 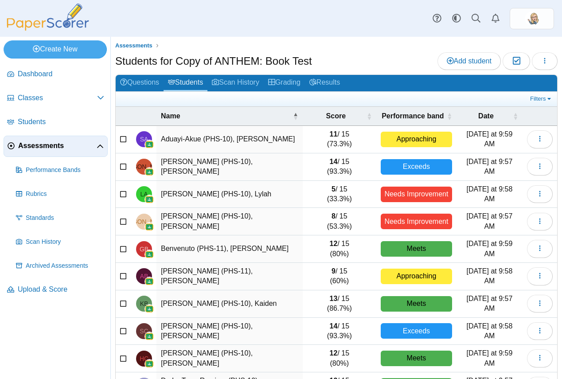 What do you see at coordinates (65, 194) in the screenshot?
I see `span: Rubrics` at bounding box center [65, 194].